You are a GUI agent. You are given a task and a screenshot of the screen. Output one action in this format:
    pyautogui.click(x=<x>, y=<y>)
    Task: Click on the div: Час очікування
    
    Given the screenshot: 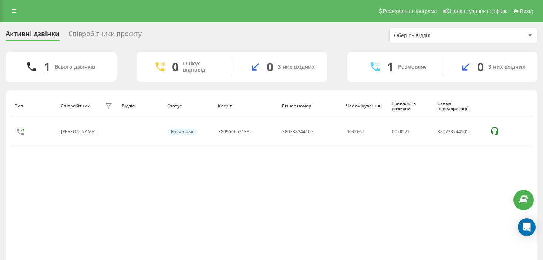 What is the action you would take?
    pyautogui.click(x=365, y=106)
    